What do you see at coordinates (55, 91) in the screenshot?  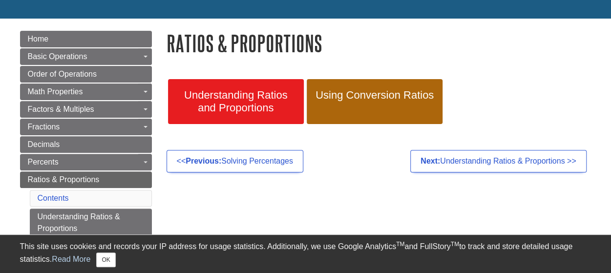 I see `span: Math Properties` at bounding box center [55, 91].